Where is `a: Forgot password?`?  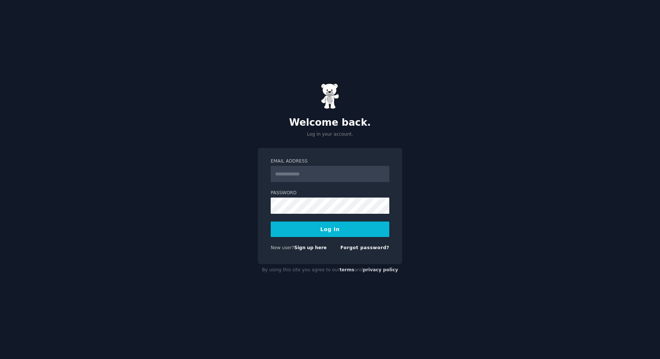 a: Forgot password? is located at coordinates (365, 248).